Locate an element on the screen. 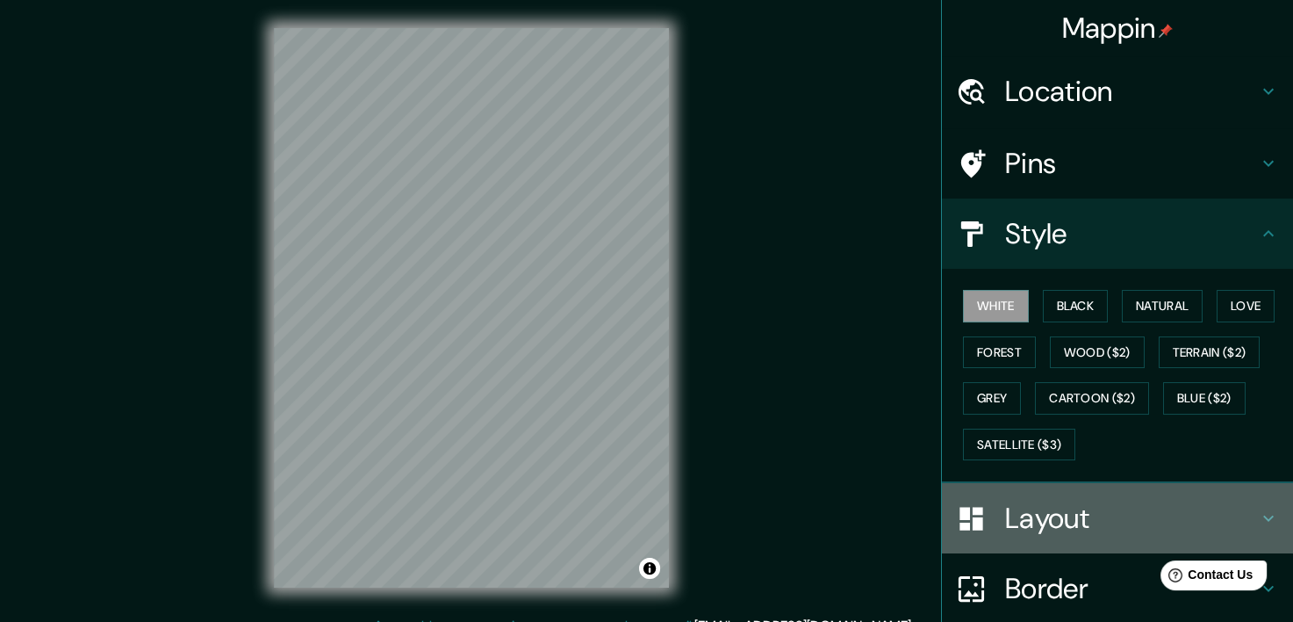  button: White is located at coordinates (996, 306).